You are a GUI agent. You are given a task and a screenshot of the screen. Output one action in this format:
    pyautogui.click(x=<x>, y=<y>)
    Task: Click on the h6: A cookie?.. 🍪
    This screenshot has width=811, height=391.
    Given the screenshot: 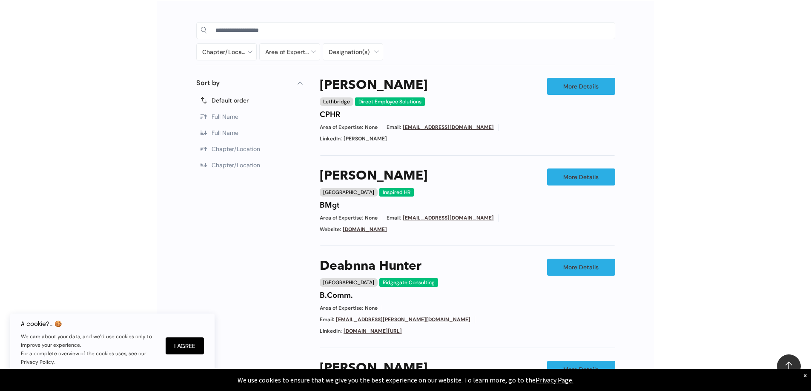 What is the action you would take?
    pyautogui.click(x=89, y=324)
    